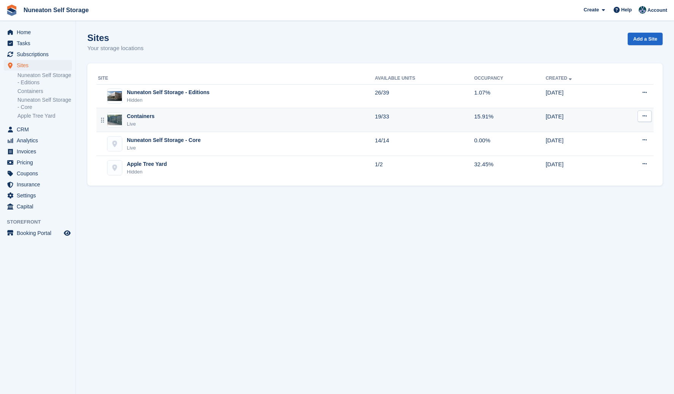  Describe the element at coordinates (115, 168) in the screenshot. I see `img: Apple Tree Yard site image placeholder` at that location.